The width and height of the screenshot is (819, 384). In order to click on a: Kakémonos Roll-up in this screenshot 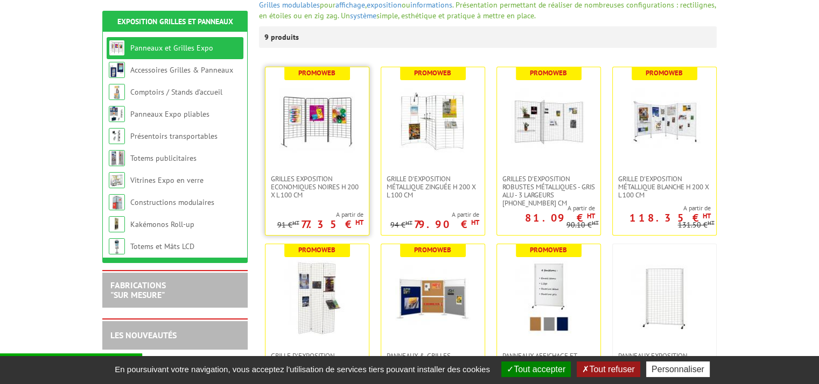, I will do `click(162, 224)`.